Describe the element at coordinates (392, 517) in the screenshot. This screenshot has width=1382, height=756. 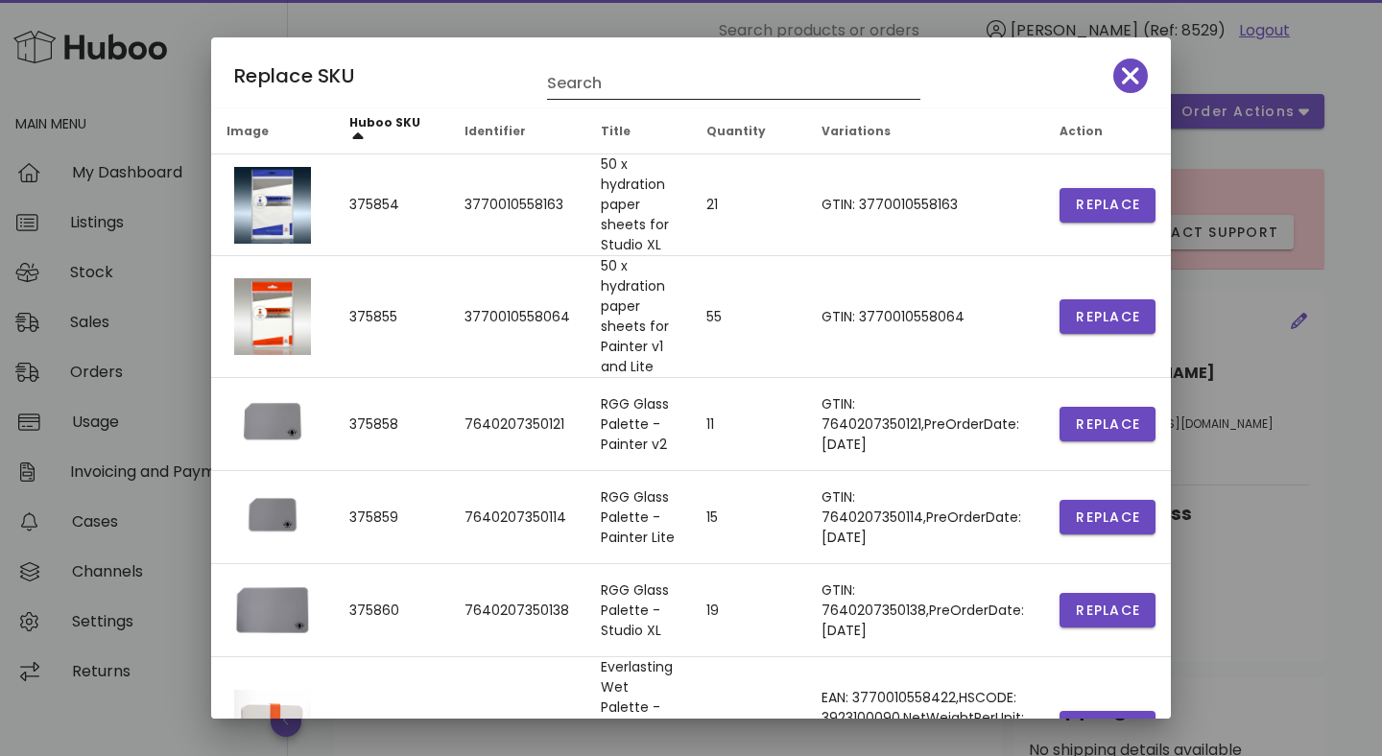
I see `td: 375859` at that location.